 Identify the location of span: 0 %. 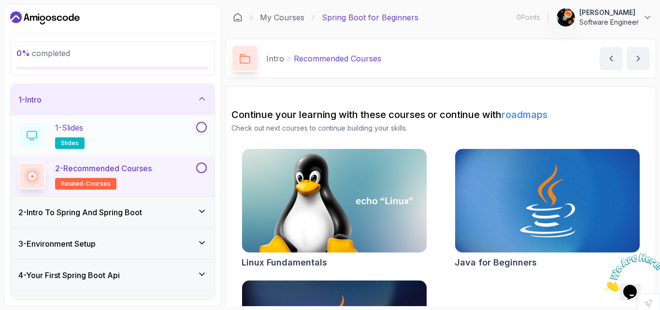
(23, 53).